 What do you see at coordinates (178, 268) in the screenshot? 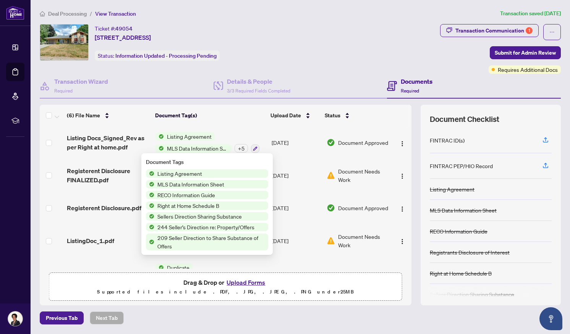
I see `span: Duplicate` at bounding box center [178, 268].